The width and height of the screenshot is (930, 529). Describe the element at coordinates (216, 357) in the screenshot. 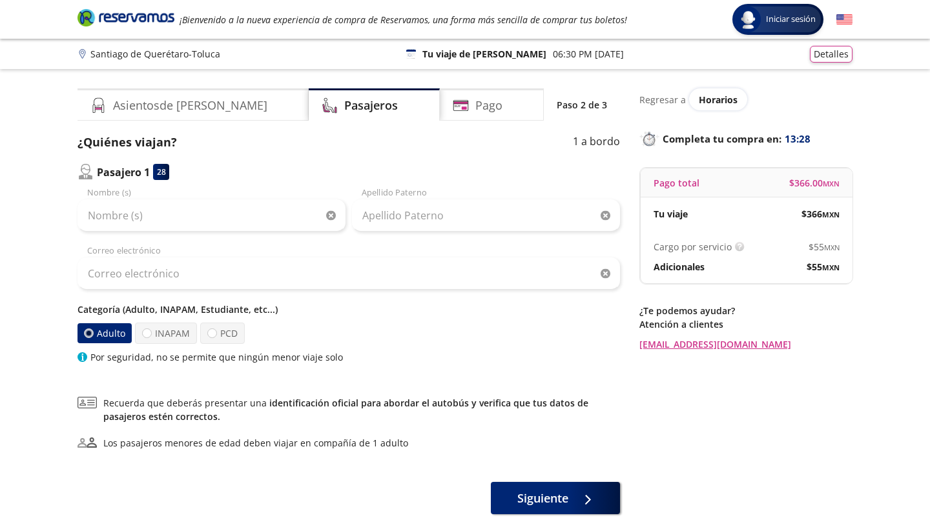

I see `p: Por seguridad, no se permite que ningún menor viaje solo` at that location.